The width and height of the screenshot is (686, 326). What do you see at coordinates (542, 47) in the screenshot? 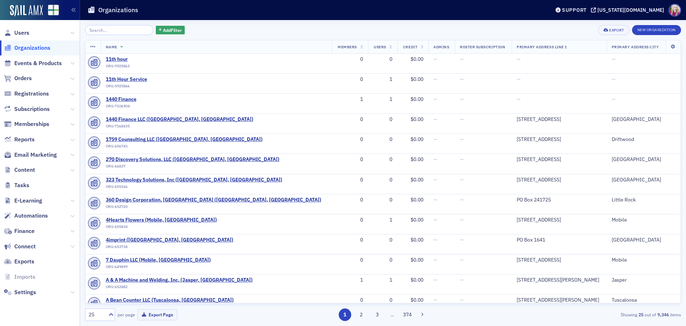
I see `span: Primary Address Line 1` at bounding box center [542, 47].